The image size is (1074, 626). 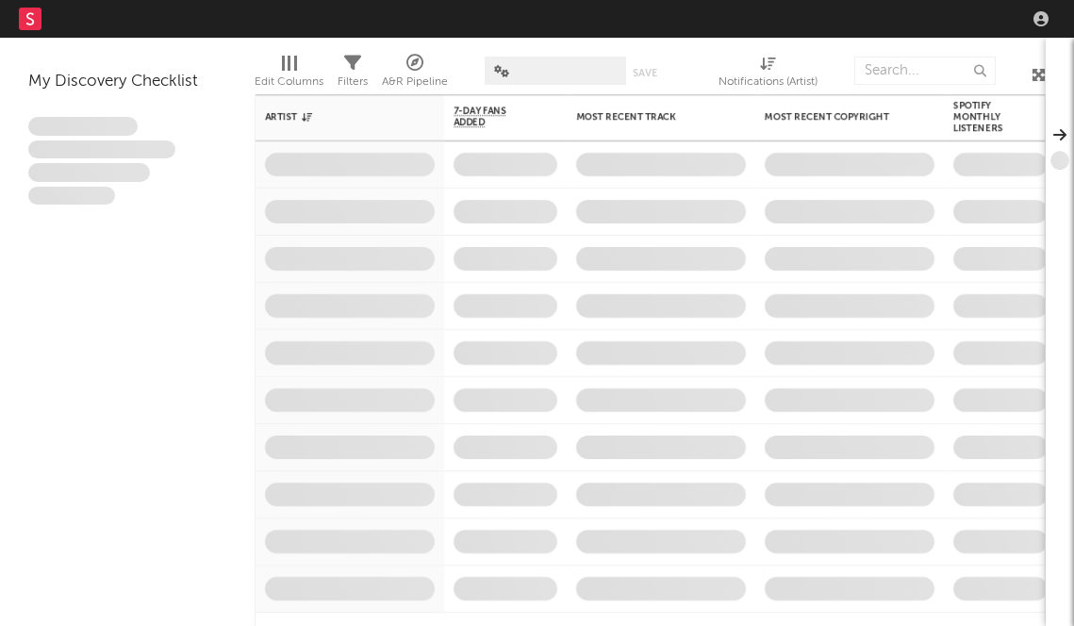 I want to click on div: Artist, so click(x=336, y=117).